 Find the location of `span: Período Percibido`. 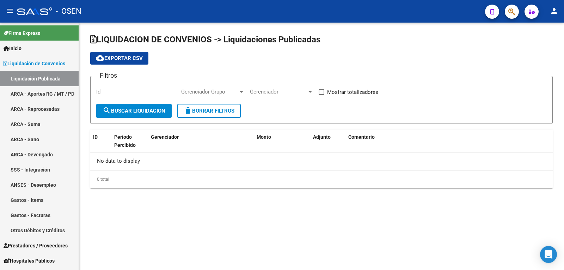

span: Período Percibido is located at coordinates (125, 141).